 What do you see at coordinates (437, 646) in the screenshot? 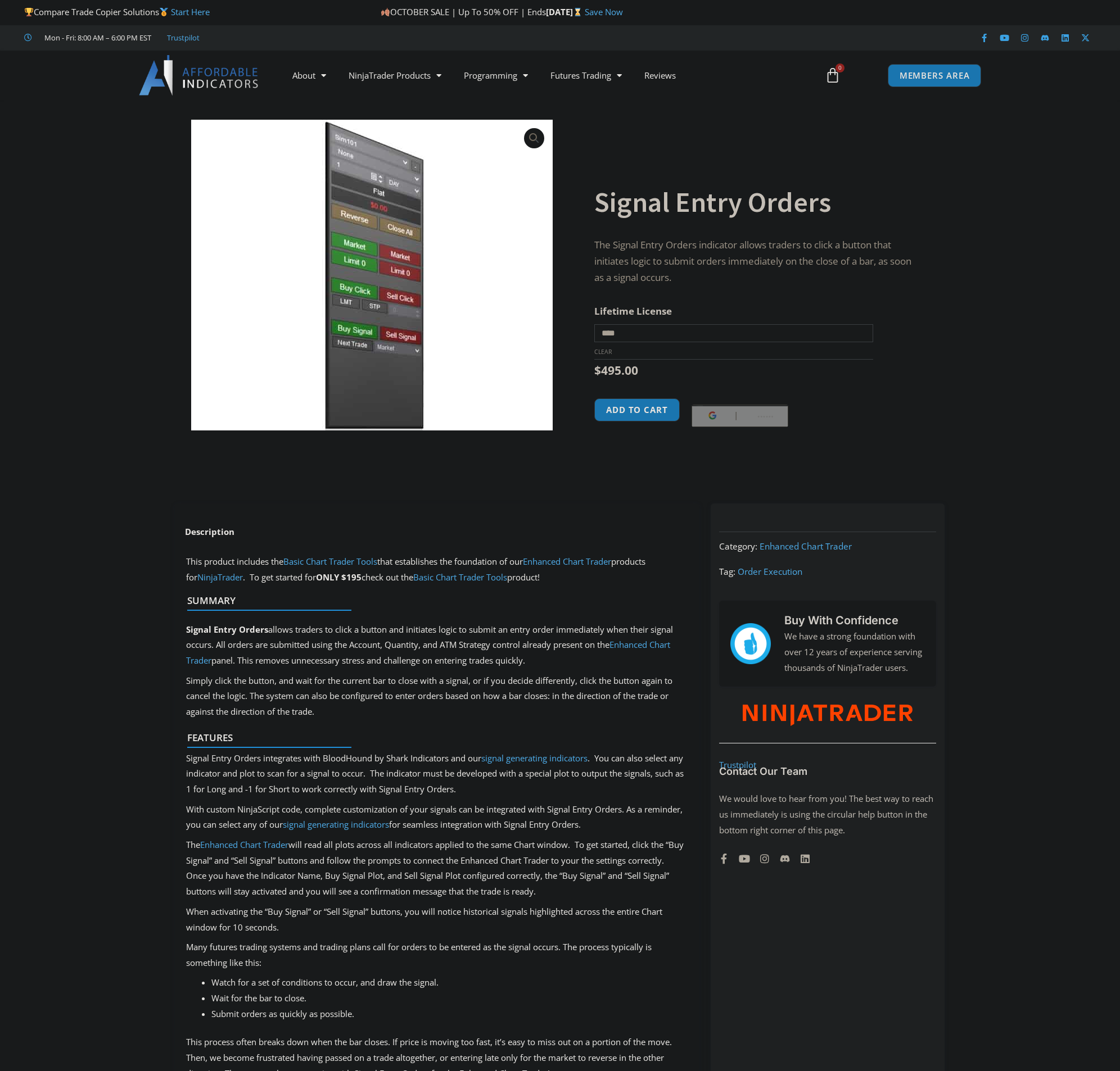
I see `p: allows traders to click a button and initiates logic to submit an entry order immediately when th...` at bounding box center [437, 646].